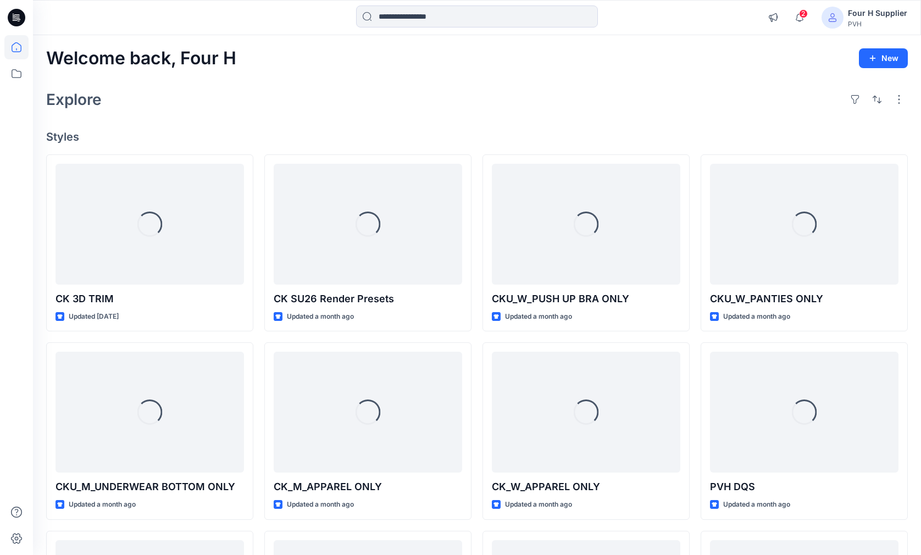  What do you see at coordinates (804, 487) in the screenshot?
I see `p: PVH DQS` at bounding box center [804, 487].